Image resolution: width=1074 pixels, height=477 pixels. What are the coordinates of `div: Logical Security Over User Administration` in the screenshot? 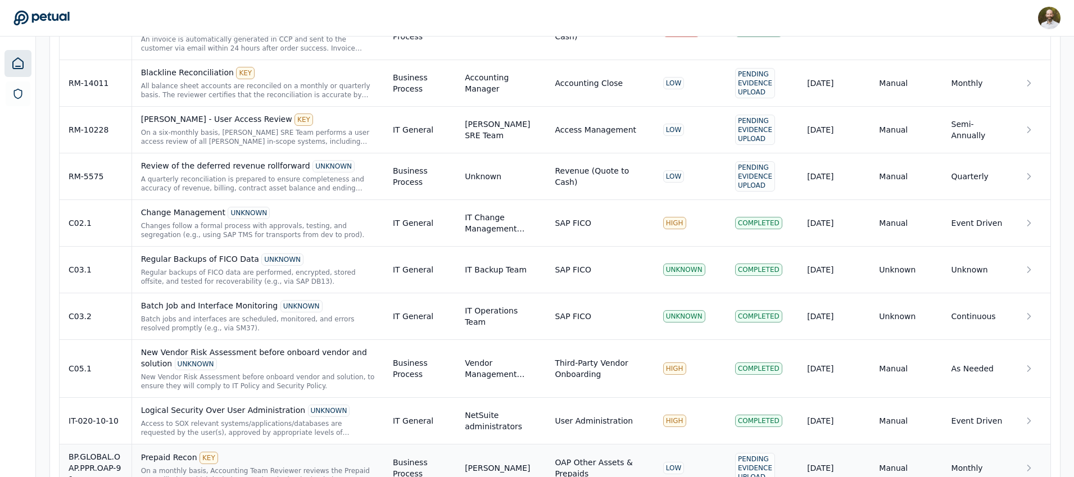 It's located at (258, 411).